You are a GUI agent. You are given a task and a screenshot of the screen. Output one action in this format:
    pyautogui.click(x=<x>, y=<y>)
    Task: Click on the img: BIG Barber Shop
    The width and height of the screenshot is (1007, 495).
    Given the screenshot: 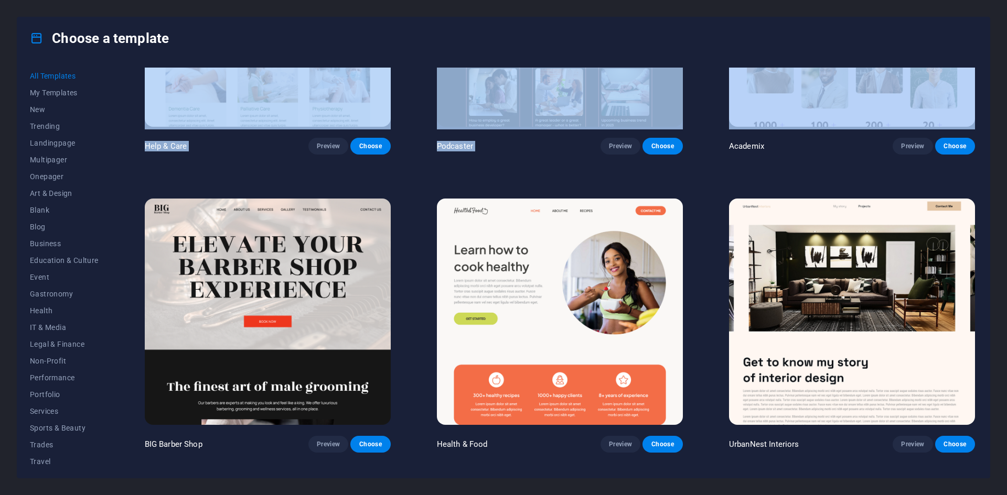 What is the action you would take?
    pyautogui.click(x=267, y=312)
    